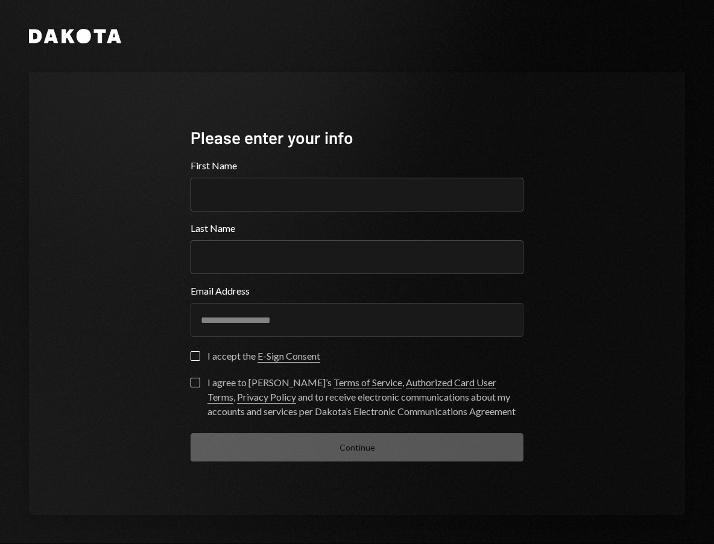 Image resolution: width=714 pixels, height=544 pixels. I want to click on label: First Name, so click(357, 166).